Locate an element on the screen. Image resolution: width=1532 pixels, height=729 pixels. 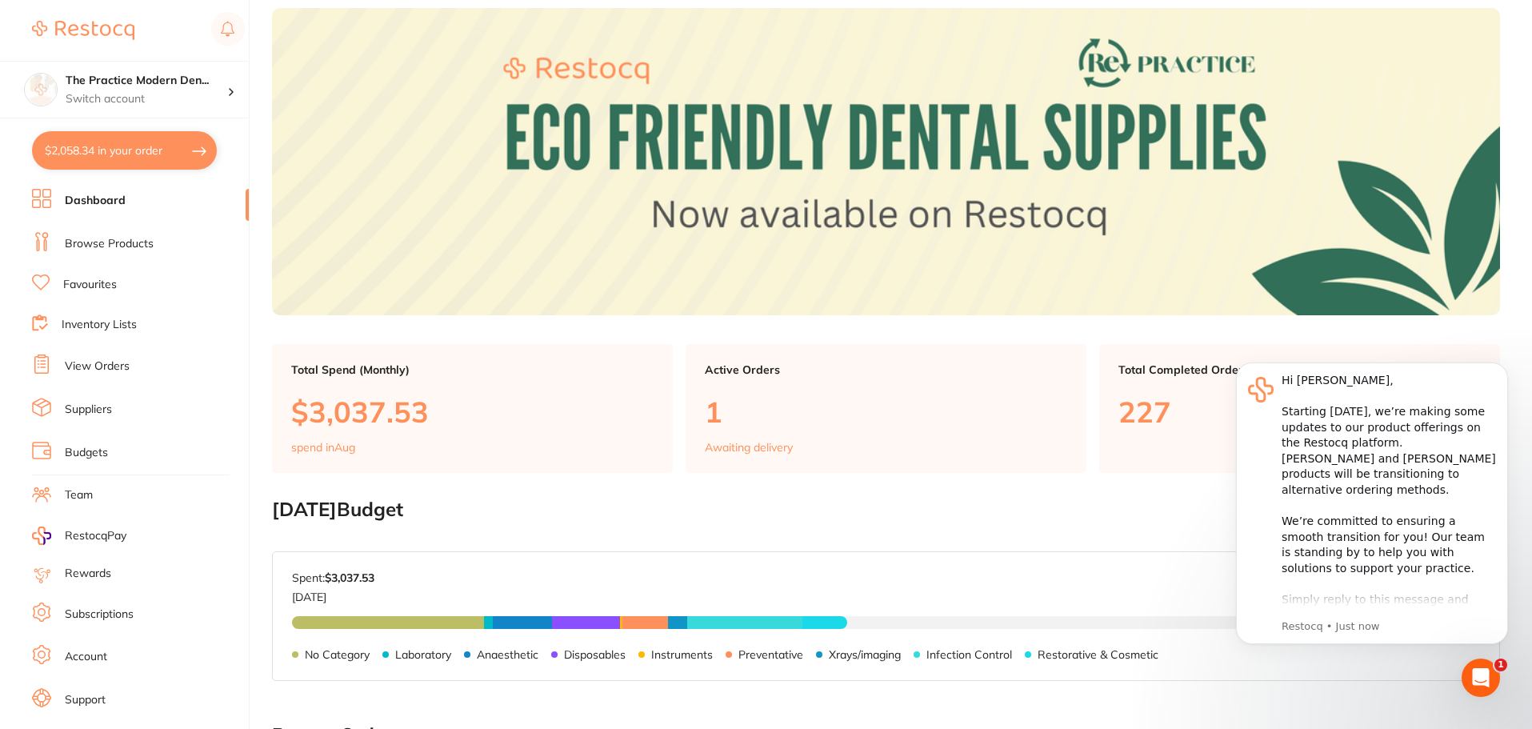
div: Message content is located at coordinates (177, 154).